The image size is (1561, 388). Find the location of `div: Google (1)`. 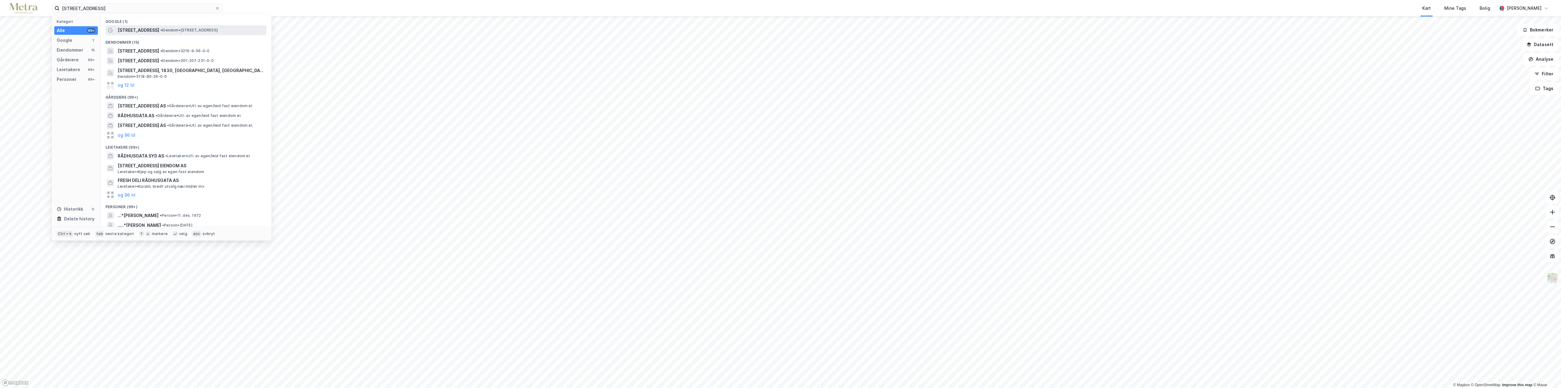

div: Google (1) is located at coordinates (186, 20).